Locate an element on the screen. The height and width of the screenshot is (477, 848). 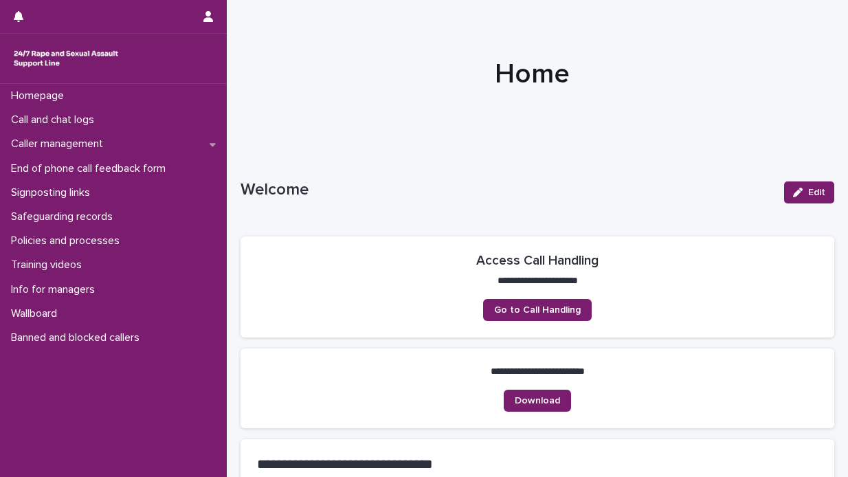
p: Welcome is located at coordinates (507, 190).